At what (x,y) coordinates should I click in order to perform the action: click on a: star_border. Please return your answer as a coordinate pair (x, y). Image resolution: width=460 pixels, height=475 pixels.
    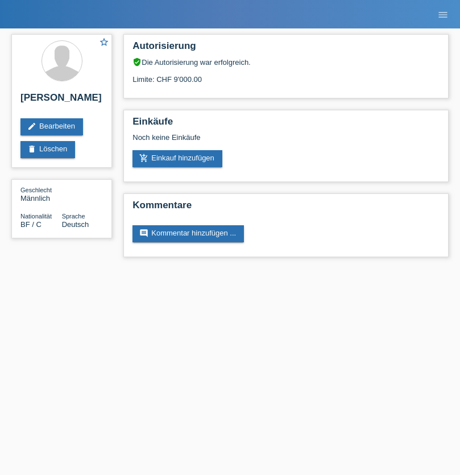
    Looking at the image, I should click on (104, 43).